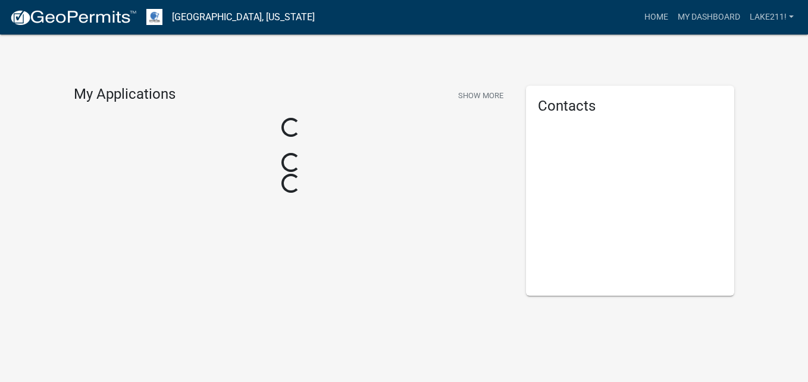 Image resolution: width=808 pixels, height=382 pixels. I want to click on a: Lake211!, so click(771, 17).